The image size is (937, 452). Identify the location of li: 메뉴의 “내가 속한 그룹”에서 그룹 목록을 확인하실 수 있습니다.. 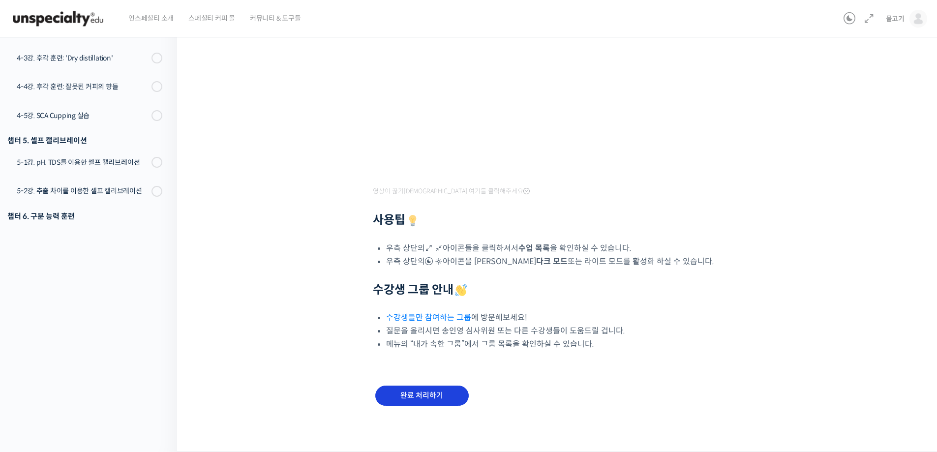
(566, 344).